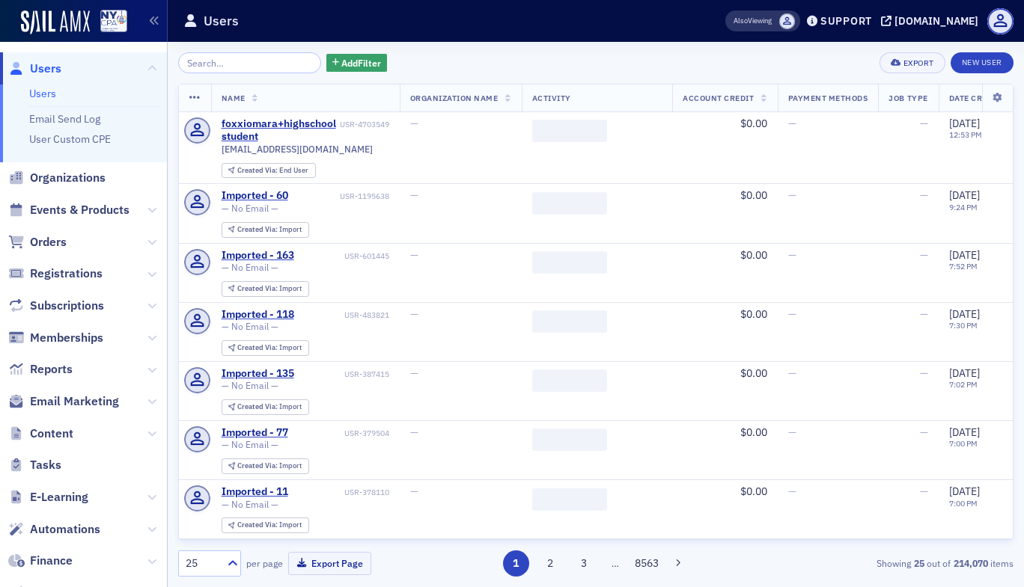 Image resolution: width=1024 pixels, height=587 pixels. Describe the element at coordinates (221, 21) in the screenshot. I see `h1: Users` at that location.